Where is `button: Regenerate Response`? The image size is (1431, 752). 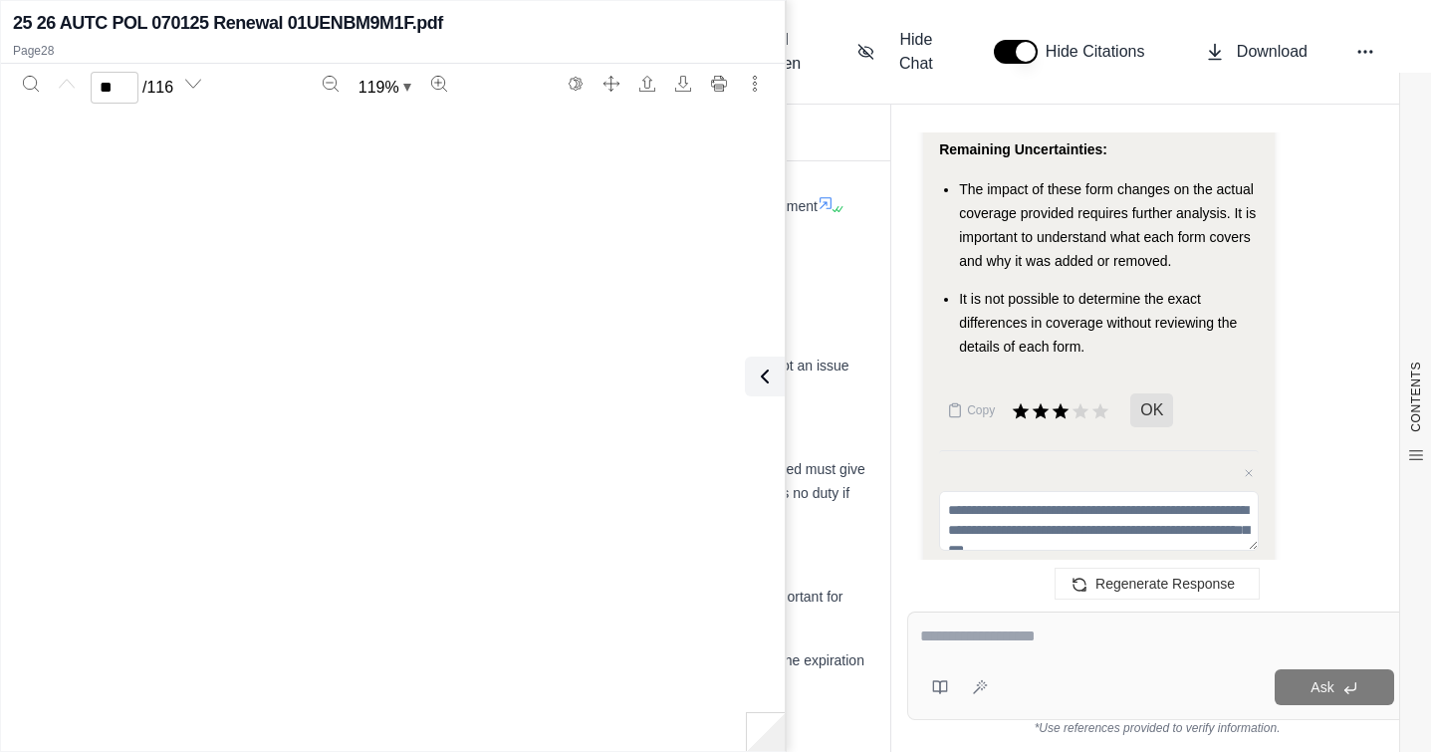
button: Regenerate Response is located at coordinates (1157, 584).